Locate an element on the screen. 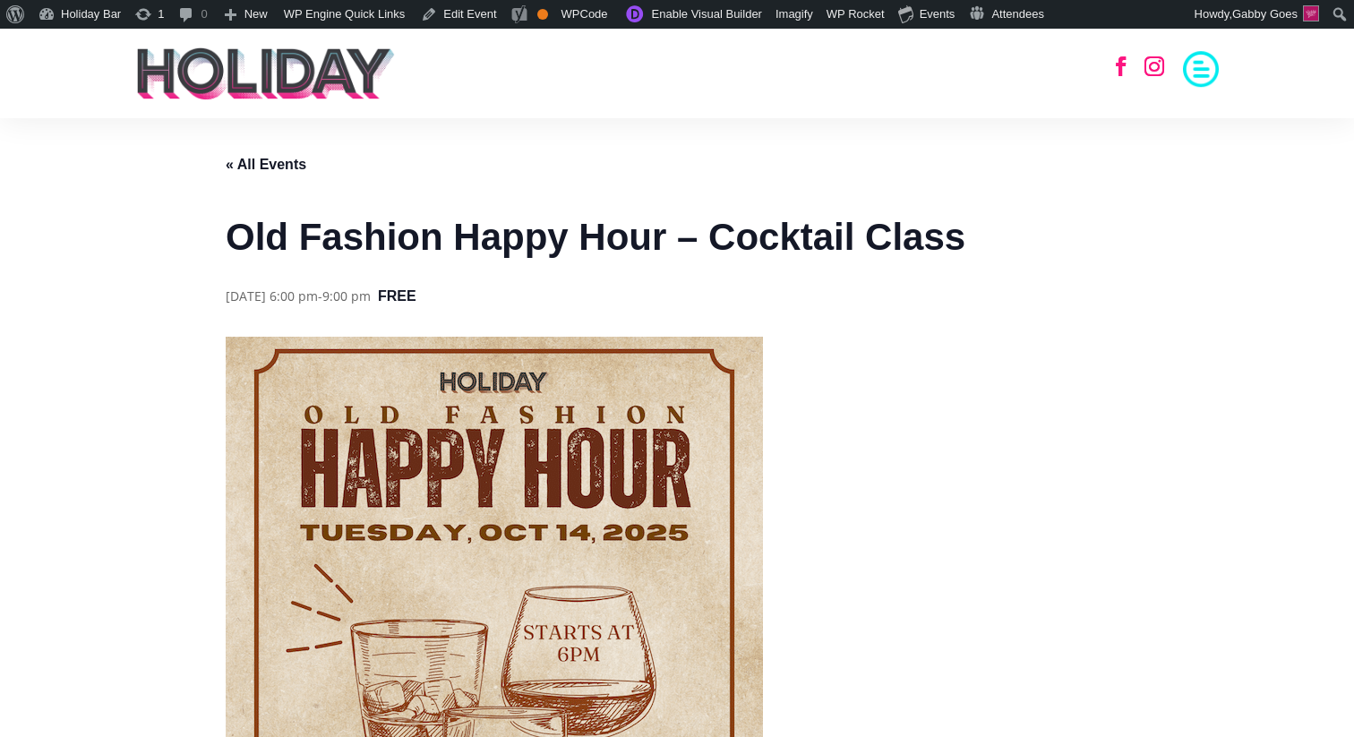 The height and width of the screenshot is (737, 1354). div: OK is located at coordinates (543, 14).